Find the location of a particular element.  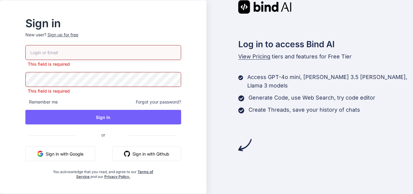

span: Forgot your password? is located at coordinates (158, 102).